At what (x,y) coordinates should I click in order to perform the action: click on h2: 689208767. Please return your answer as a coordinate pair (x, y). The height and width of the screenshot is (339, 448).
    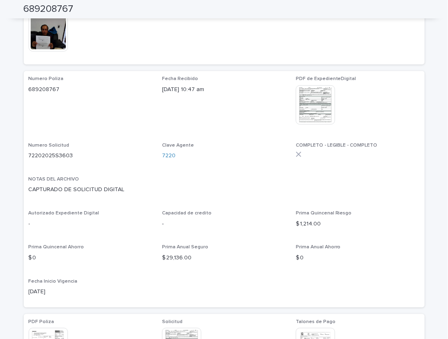
    Looking at the image, I should click on (49, 9).